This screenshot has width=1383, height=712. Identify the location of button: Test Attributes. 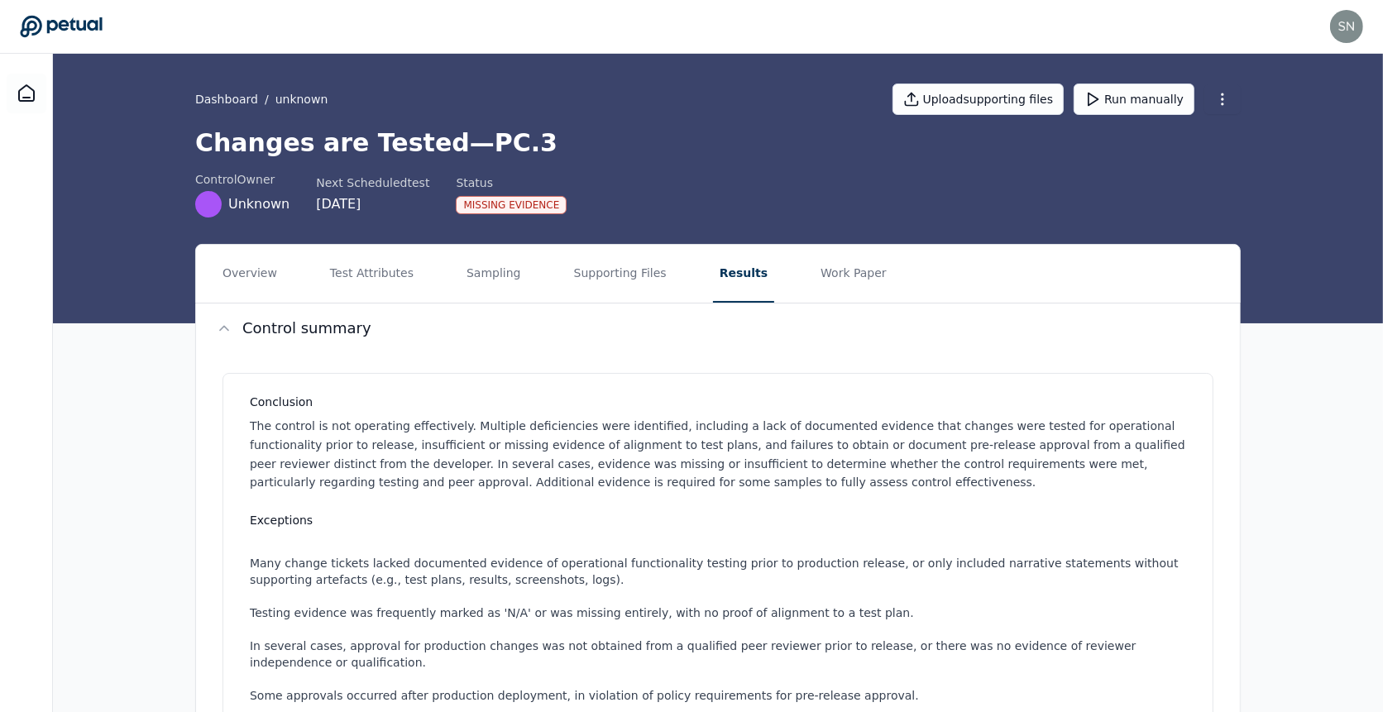
(371, 274).